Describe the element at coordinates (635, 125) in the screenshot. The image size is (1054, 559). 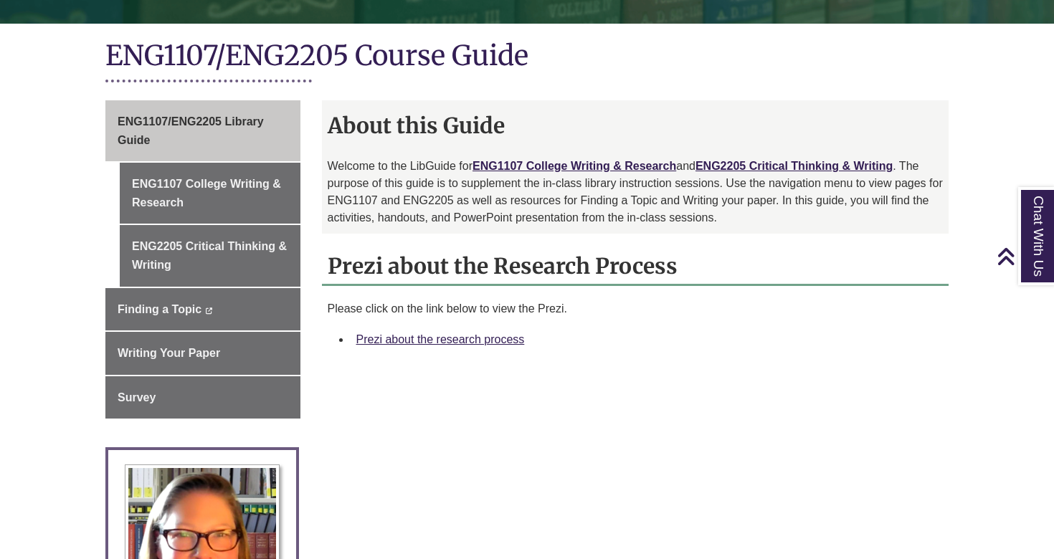
I see `h2: About this Guide` at that location.